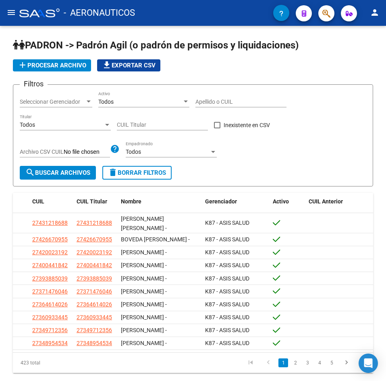  I want to click on button: Procesar archivo, so click(52, 65).